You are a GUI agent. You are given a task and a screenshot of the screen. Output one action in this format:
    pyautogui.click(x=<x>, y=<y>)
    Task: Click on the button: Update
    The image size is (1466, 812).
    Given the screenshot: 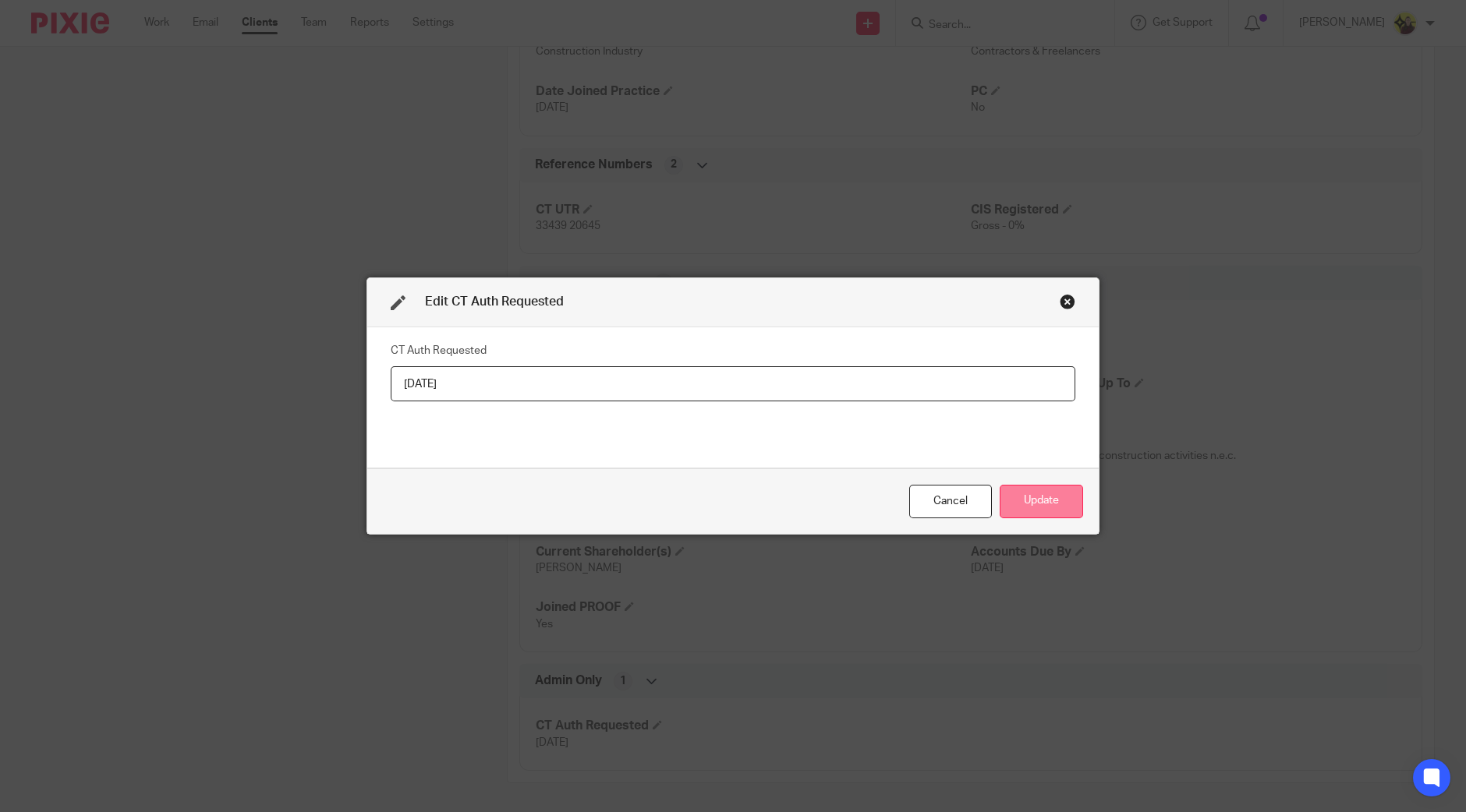 What is the action you would take?
    pyautogui.click(x=1041, y=502)
    